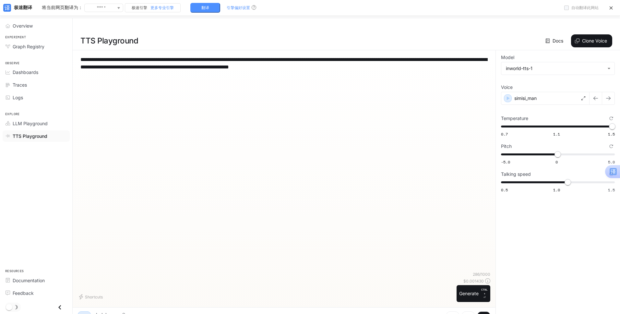 Image resolution: width=620 pixels, height=314 pixels. I want to click on span: Graph Registry, so click(29, 46).